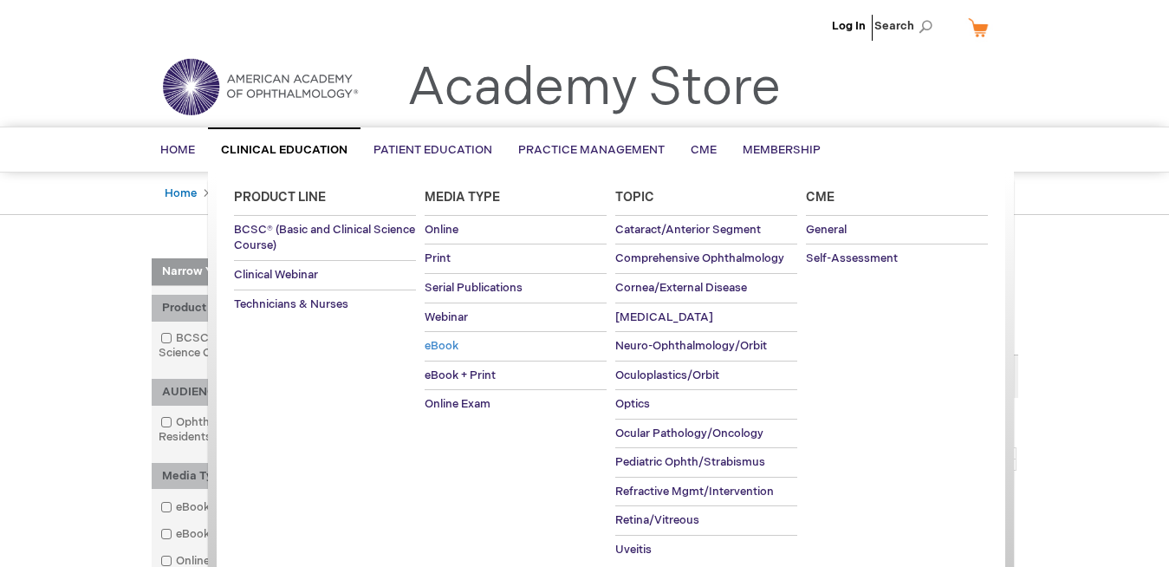  What do you see at coordinates (820, 197) in the screenshot?
I see `span: Cme` at bounding box center [820, 197].